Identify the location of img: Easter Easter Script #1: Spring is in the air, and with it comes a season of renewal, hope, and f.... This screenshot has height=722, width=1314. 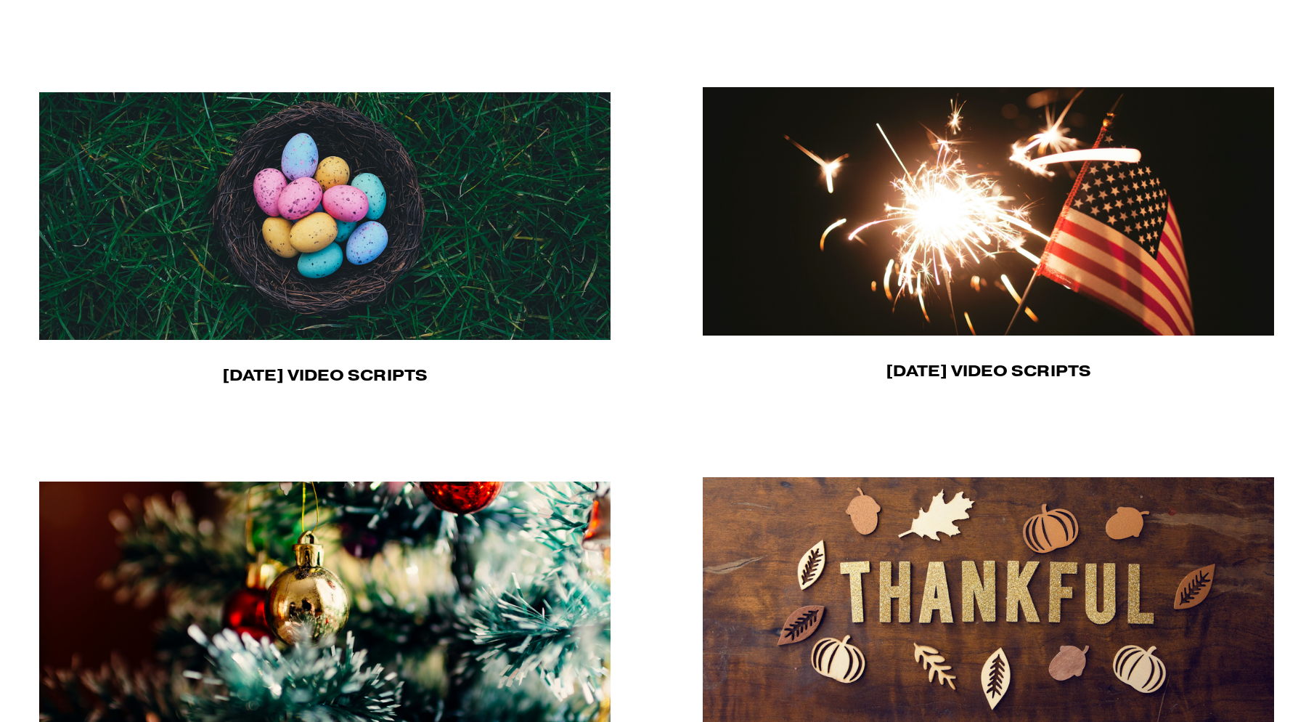
(324, 216).